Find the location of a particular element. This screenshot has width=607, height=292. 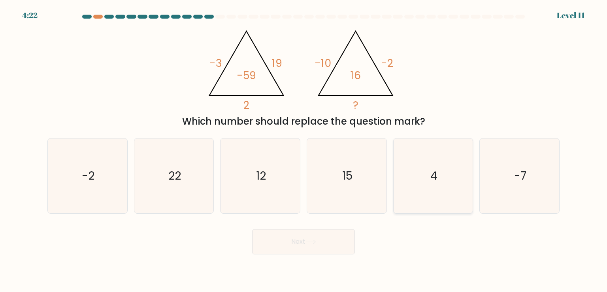

div: Which number should replace the question mark? is located at coordinates (304, 121).